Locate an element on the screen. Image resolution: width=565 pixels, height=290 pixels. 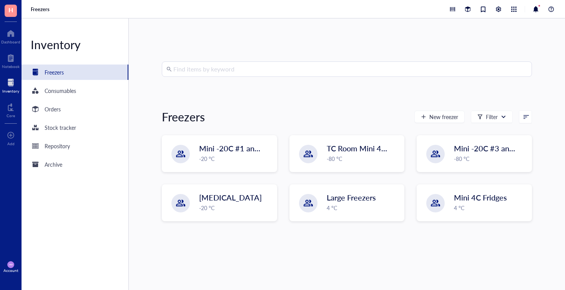
span: Mini 4C Fridges is located at coordinates (480, 198).